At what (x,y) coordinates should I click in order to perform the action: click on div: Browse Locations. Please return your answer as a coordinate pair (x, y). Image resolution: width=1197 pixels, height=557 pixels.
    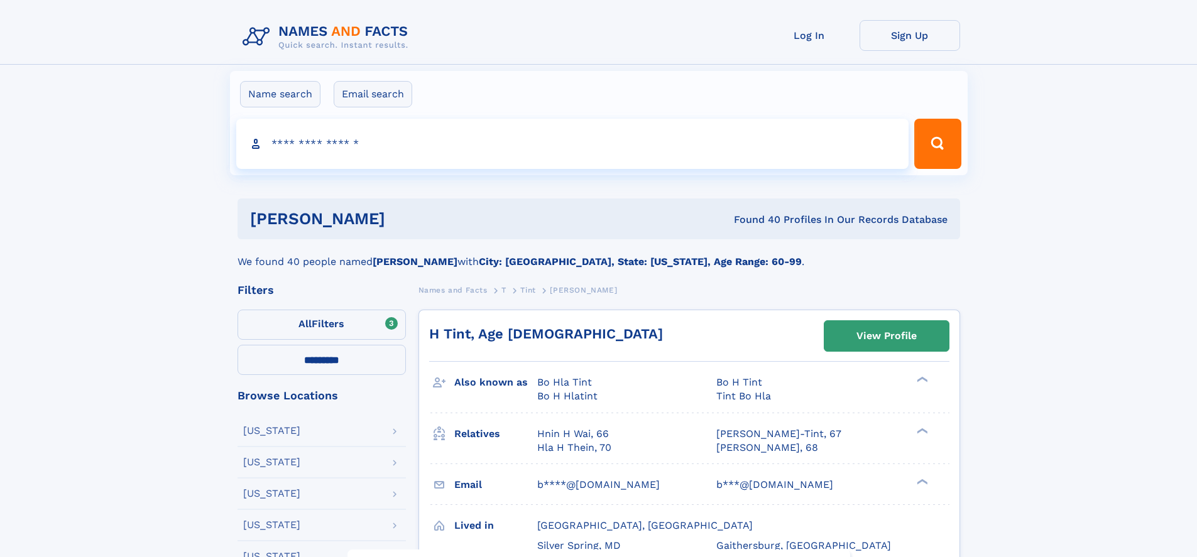
    Looking at the image, I should click on (322, 396).